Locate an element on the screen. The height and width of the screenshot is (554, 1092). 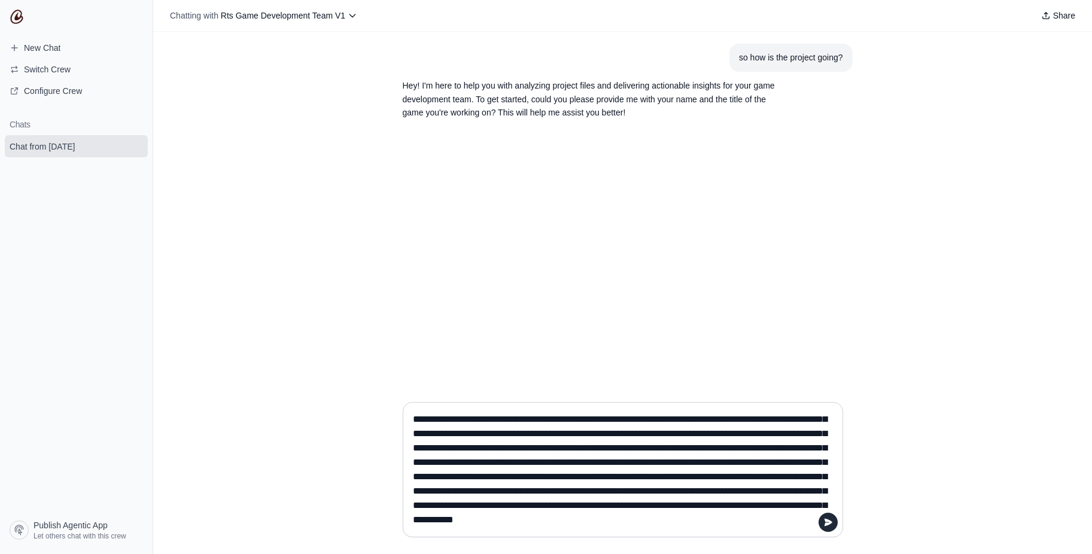
span: Publish Agentic App is located at coordinates (71, 526).